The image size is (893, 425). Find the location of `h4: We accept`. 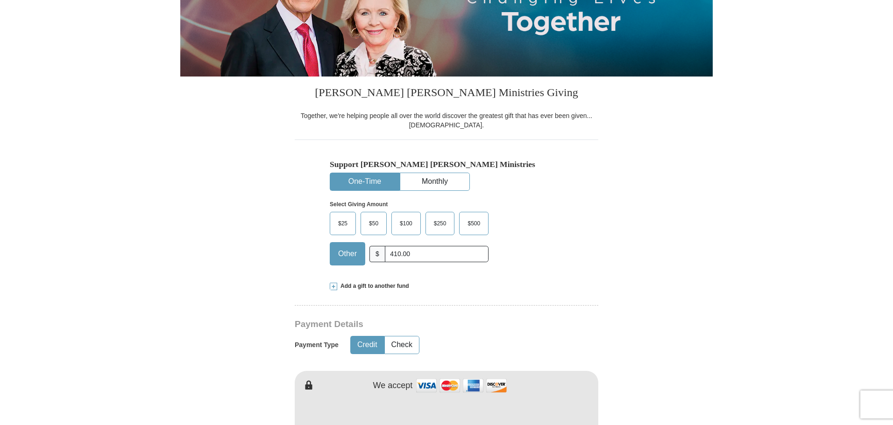

h4: We accept is located at coordinates (393, 386).